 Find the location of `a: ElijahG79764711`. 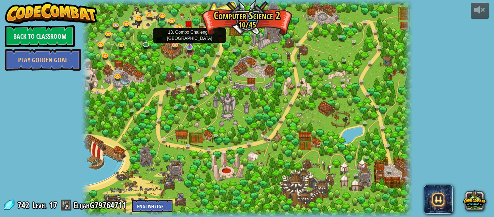

a: ElijahG79764711 is located at coordinates (101, 205).